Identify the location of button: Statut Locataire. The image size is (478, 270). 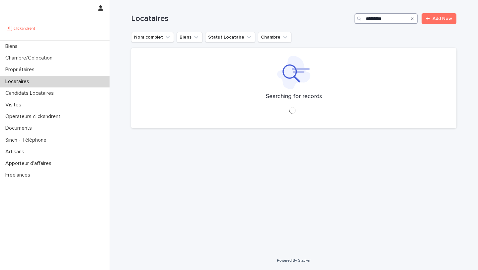
(230, 37).